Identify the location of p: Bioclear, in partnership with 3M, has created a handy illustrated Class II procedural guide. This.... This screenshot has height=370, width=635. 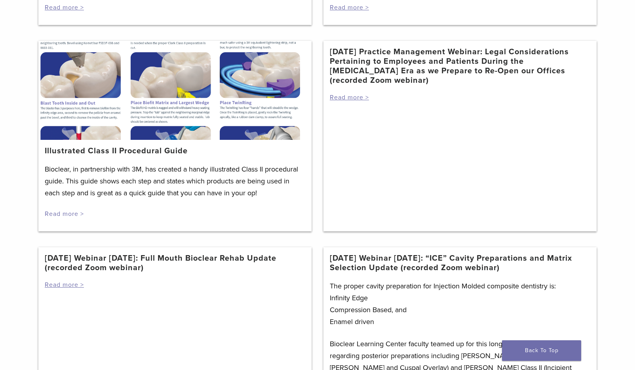
(175, 181).